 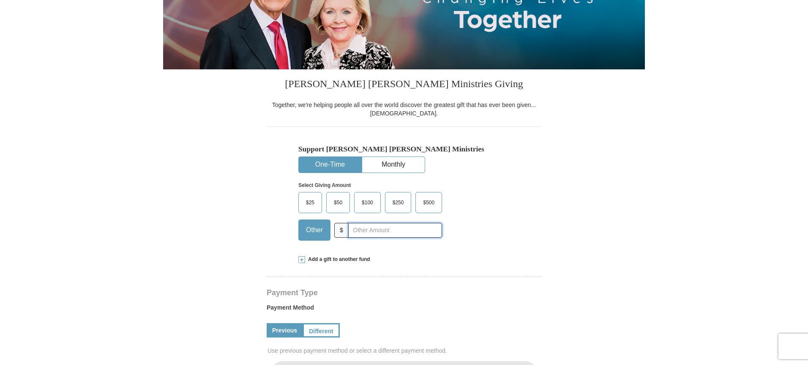 What do you see at coordinates (321, 330) in the screenshot?
I see `a: Different` at bounding box center [321, 330].